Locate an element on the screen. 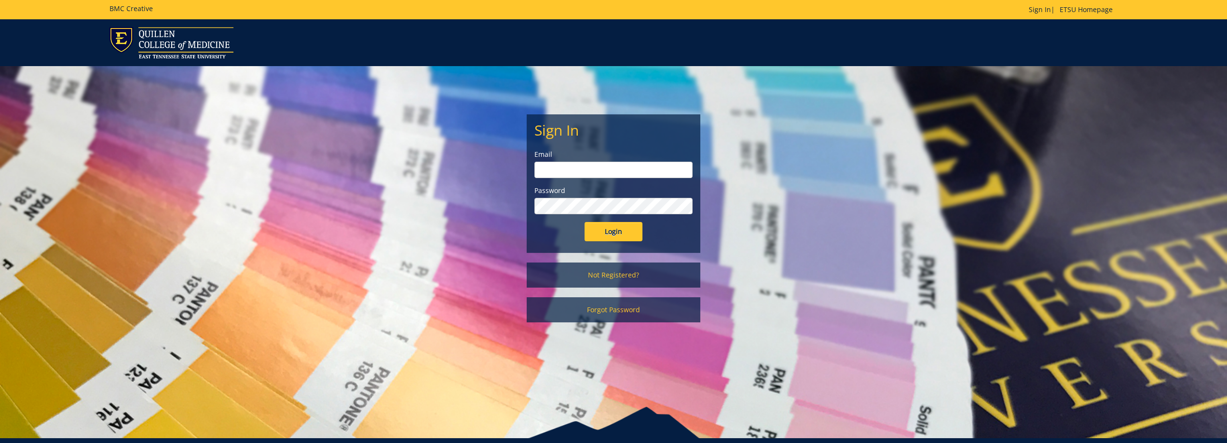 The height and width of the screenshot is (443, 1227). img: ETSU logo is located at coordinates (171, 42).